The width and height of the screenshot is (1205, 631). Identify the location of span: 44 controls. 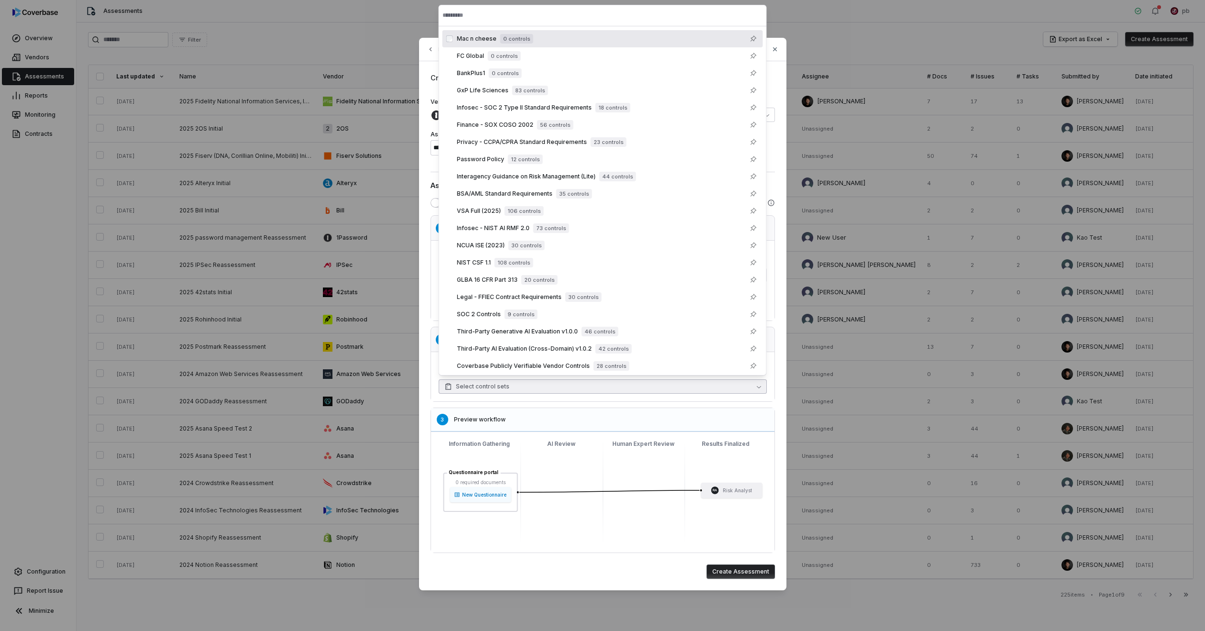
(618, 177).